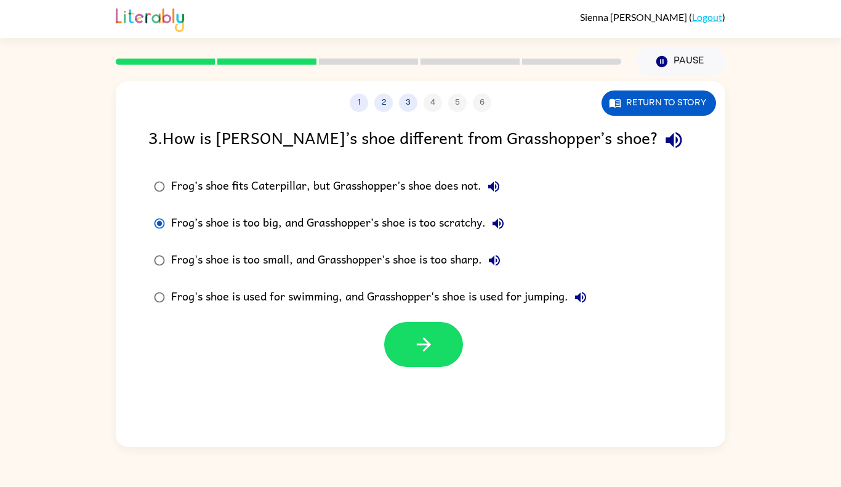 Image resolution: width=841 pixels, height=487 pixels. I want to click on div: Frog's shoe is used for swimming, and Grasshopper's shoe is used for jumping., so click(382, 297).